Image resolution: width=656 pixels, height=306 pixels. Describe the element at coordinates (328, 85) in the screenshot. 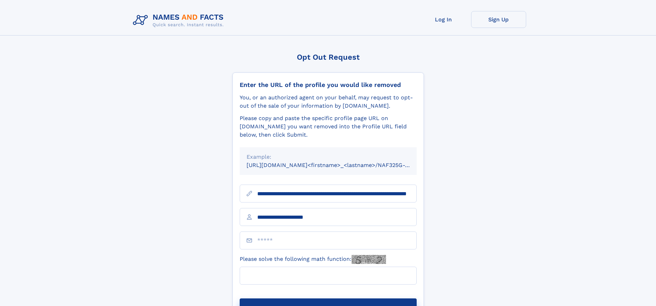

I see `div: Enter the URL of the profile you would like removed` at that location.